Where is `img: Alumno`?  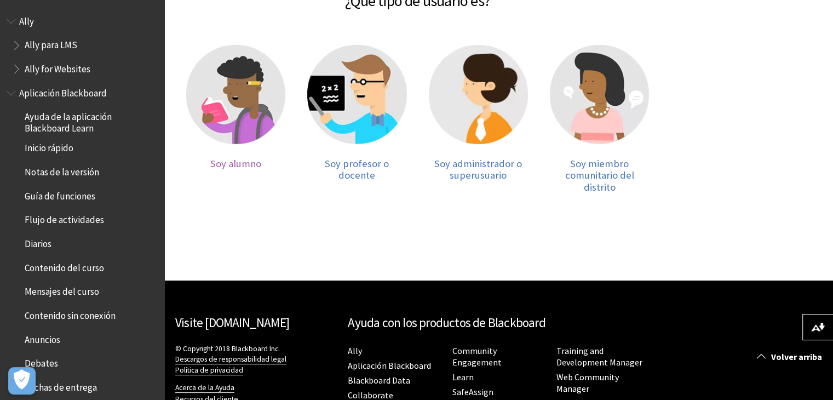 img: Alumno is located at coordinates (235, 94).